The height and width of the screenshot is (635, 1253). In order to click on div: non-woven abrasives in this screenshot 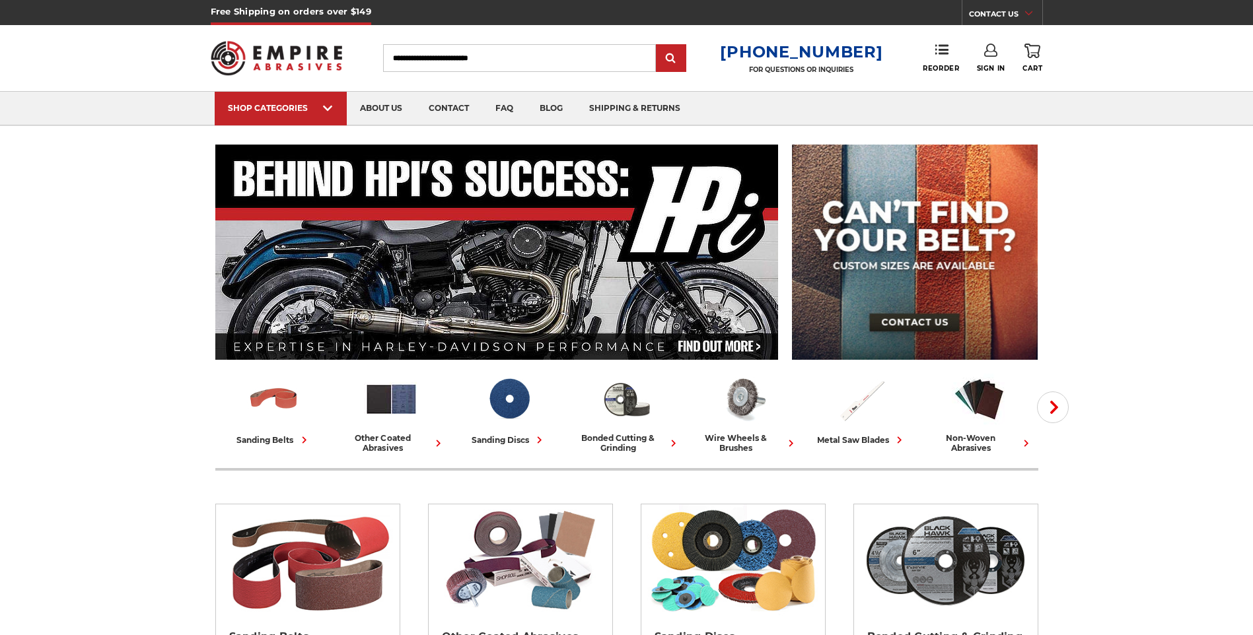, I will do `click(979, 443)`.